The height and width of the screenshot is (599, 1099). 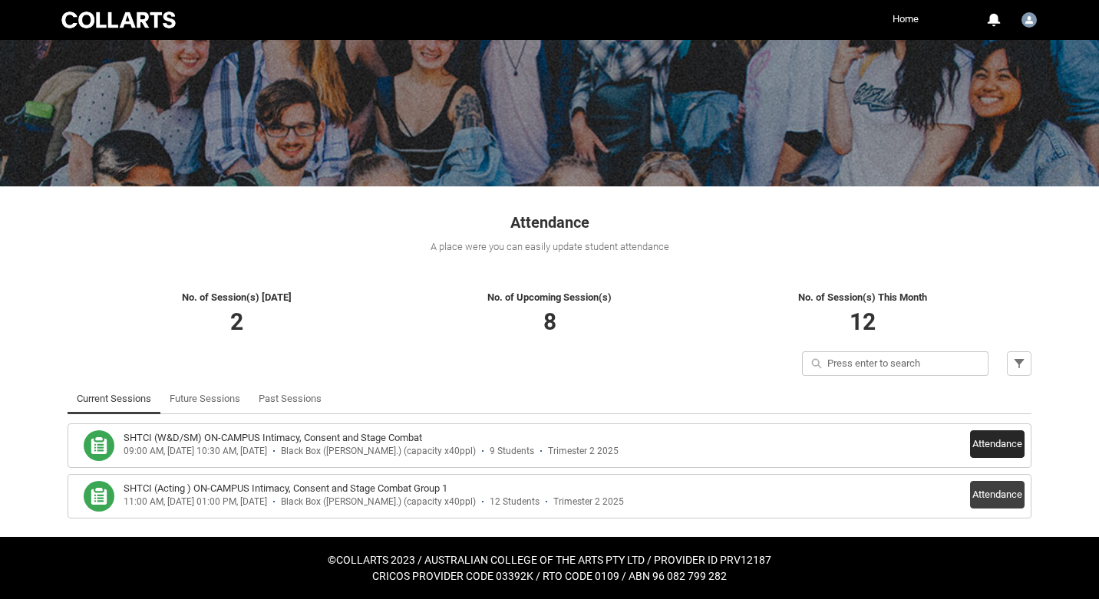 What do you see at coordinates (549, 247) in the screenshot?
I see `div: A place were you can easily update student attendance` at bounding box center [549, 247].